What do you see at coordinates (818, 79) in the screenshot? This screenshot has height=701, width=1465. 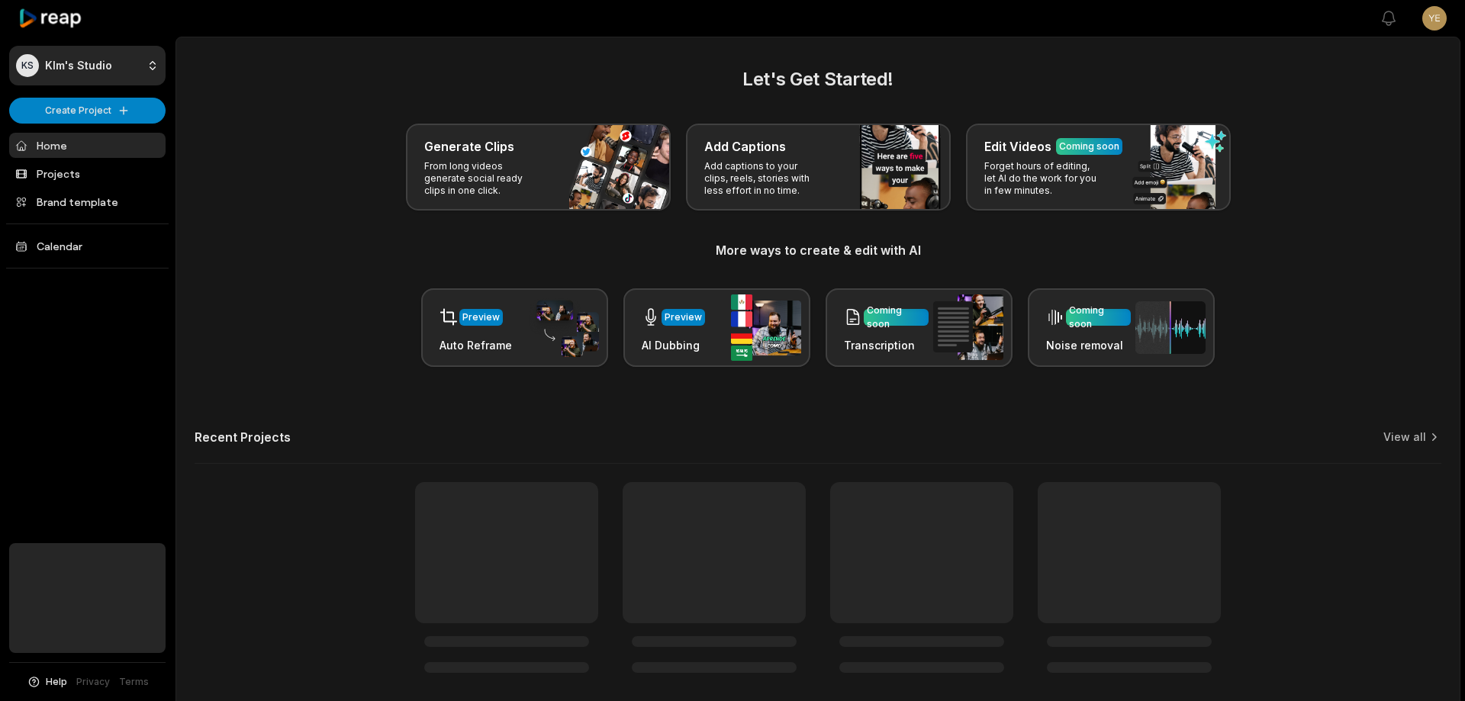 I see `h2: Let's Get Started!` at bounding box center [818, 79].